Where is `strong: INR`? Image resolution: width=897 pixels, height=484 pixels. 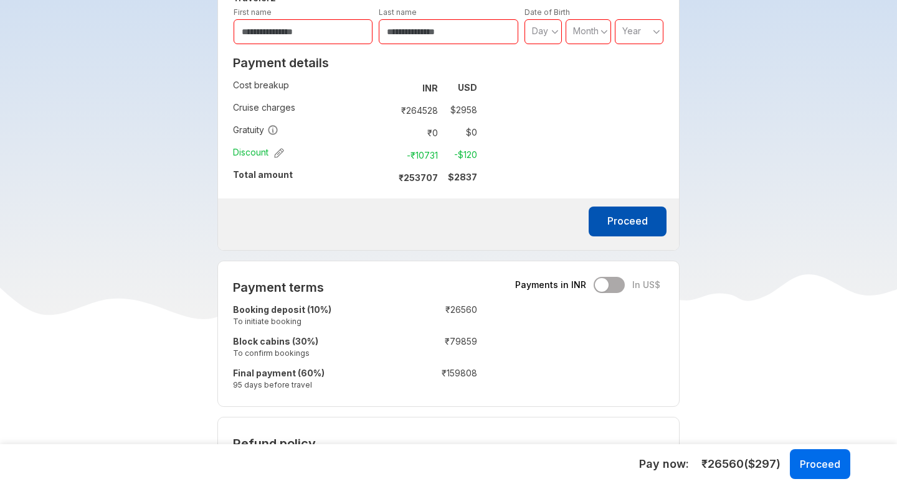 strong: INR is located at coordinates (430, 88).